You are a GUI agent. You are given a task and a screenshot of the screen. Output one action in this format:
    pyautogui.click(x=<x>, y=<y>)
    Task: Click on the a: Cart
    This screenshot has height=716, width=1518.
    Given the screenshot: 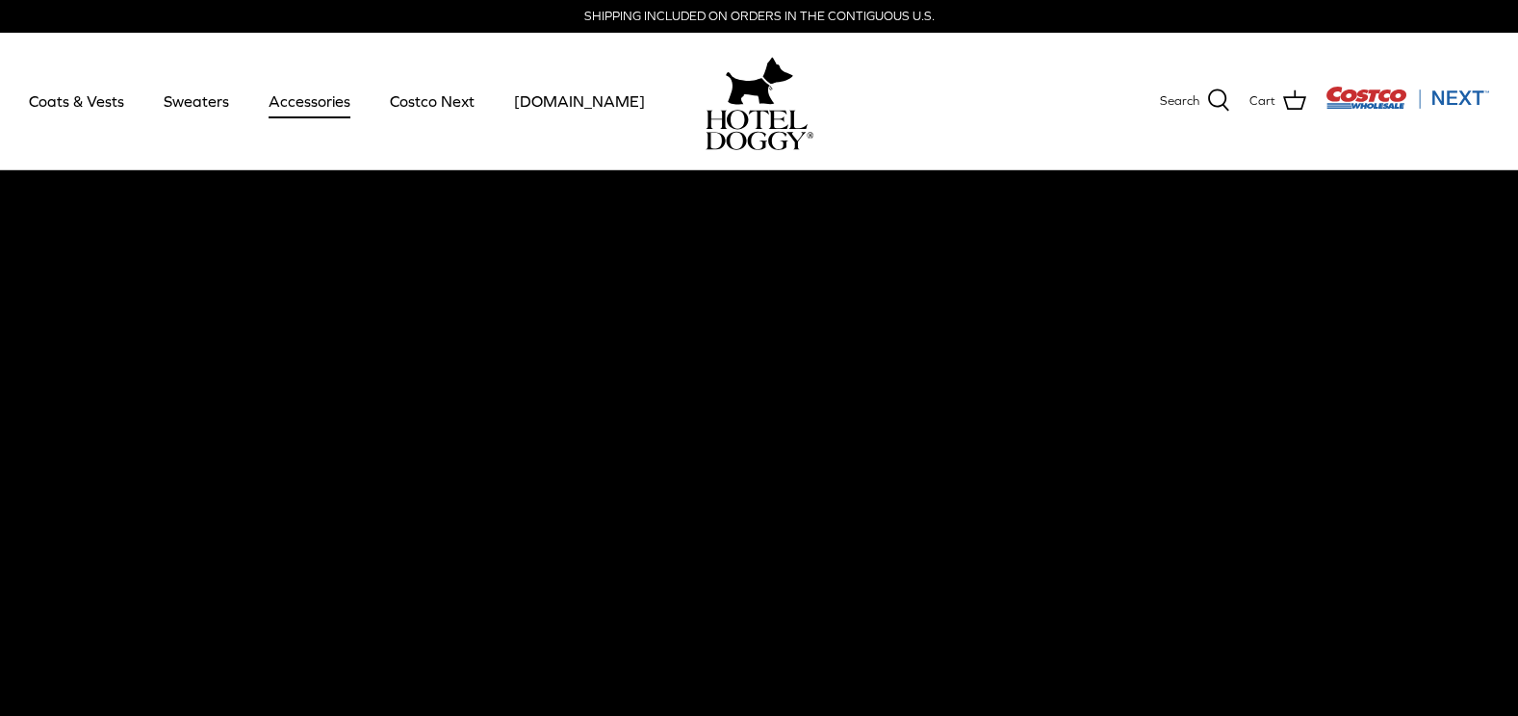 What is the action you would take?
    pyautogui.click(x=1277, y=101)
    